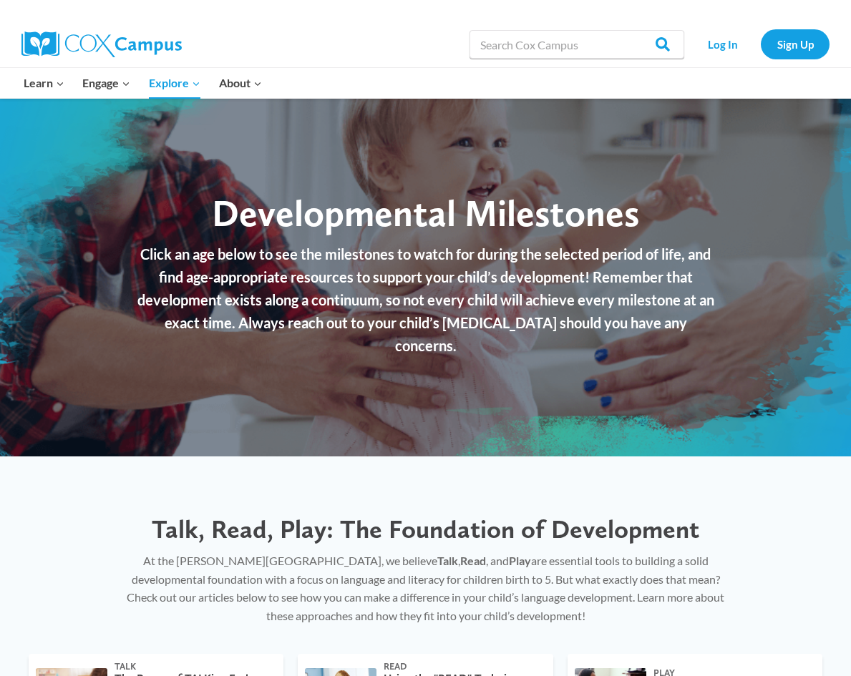 This screenshot has height=676, width=851. Describe the element at coordinates (44, 83) in the screenshot. I see `span: Learn` at that location.